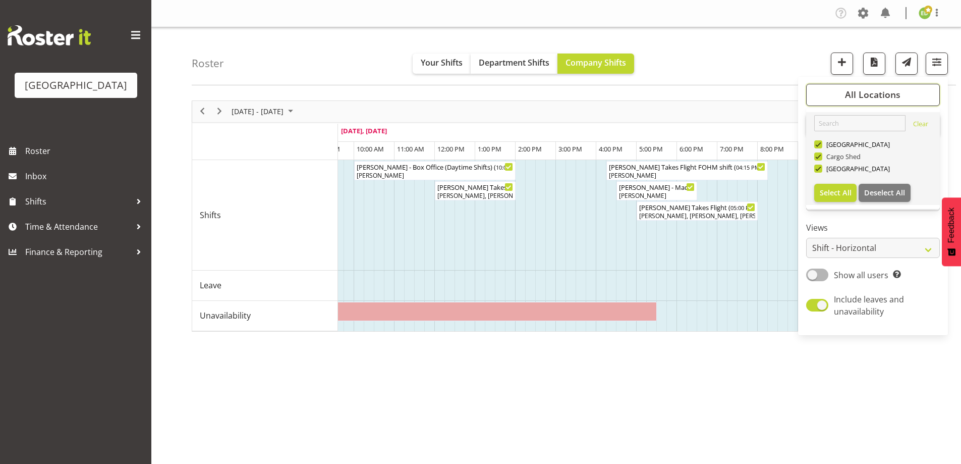 The height and width of the screenshot is (464, 961). I want to click on div: Shifts"s event - Mad Pearce Takes Flight. Minder Shift Begin From Wednesday, August 20, 2025 at 1..., so click(475, 191).